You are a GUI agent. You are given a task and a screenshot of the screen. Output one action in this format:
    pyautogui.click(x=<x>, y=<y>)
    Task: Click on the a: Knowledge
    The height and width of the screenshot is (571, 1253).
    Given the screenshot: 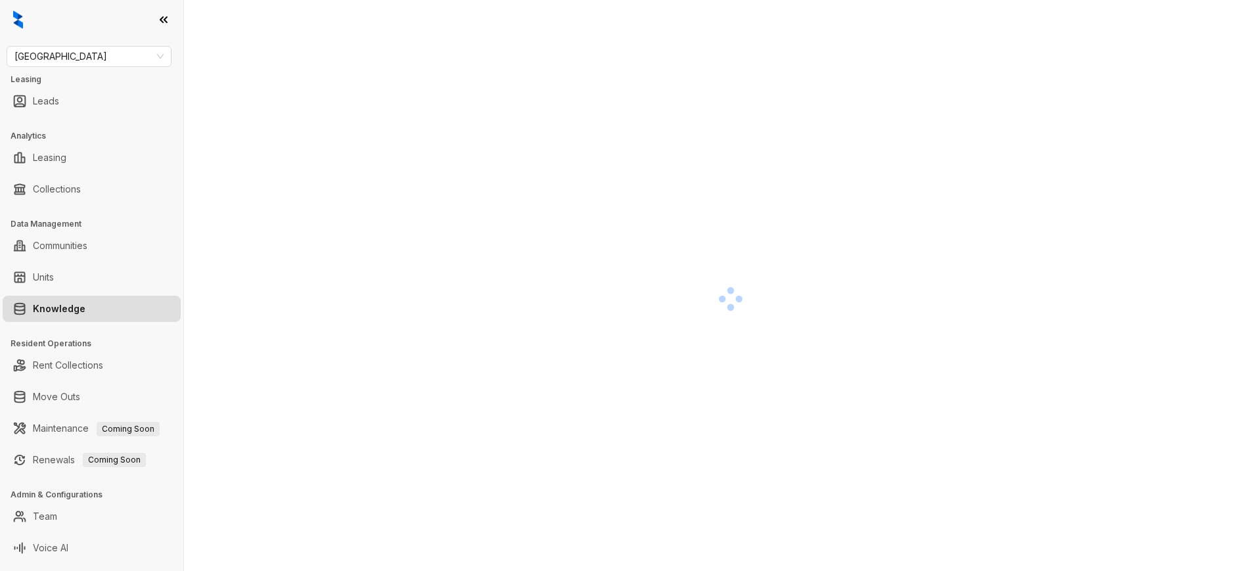 What is the action you would take?
    pyautogui.click(x=59, y=309)
    